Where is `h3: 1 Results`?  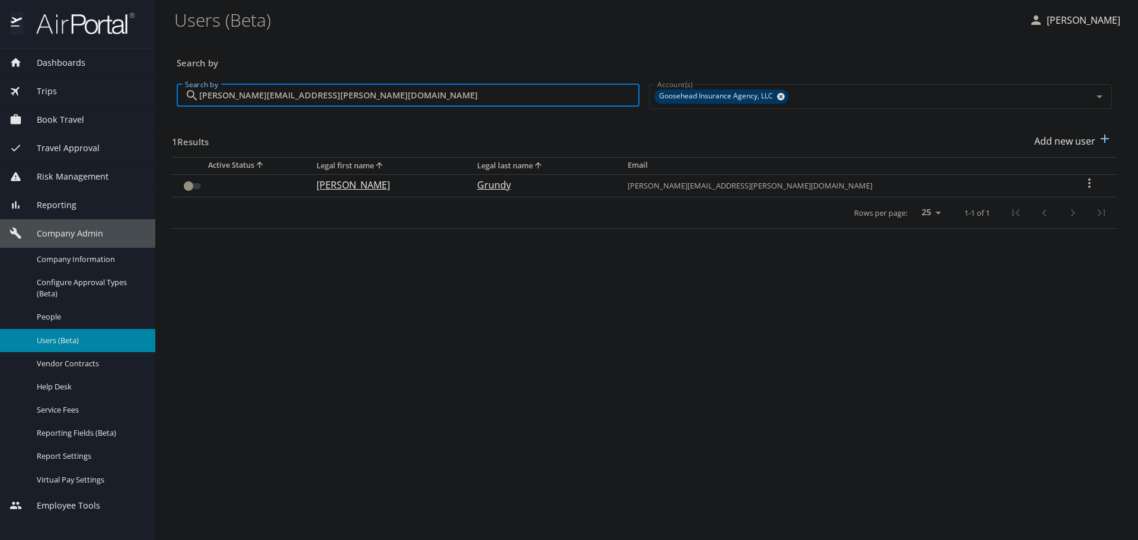 h3: 1 Results is located at coordinates (190, 138).